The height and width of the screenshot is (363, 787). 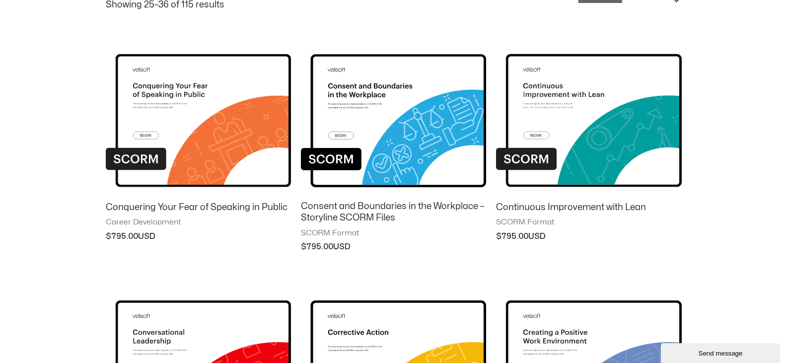 I want to click on div: Send message, so click(x=60, y=12).